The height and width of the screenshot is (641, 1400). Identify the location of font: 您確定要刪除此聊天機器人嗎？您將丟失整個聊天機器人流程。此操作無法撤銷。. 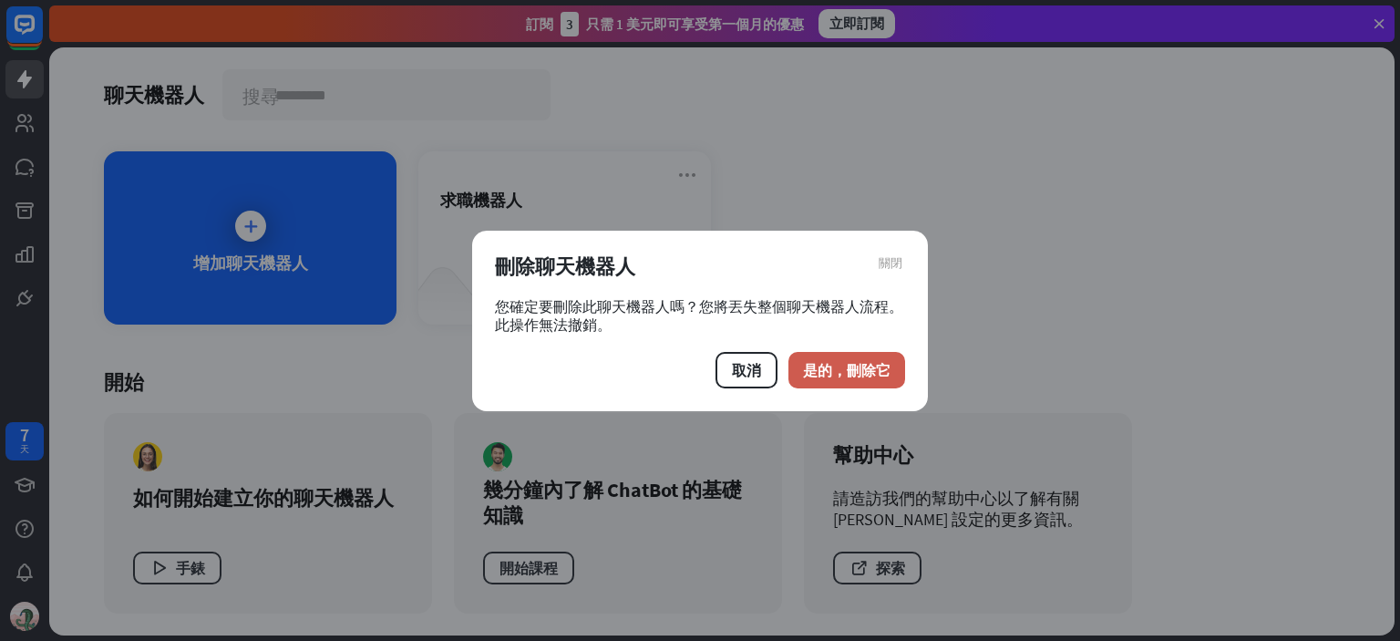
(699, 315).